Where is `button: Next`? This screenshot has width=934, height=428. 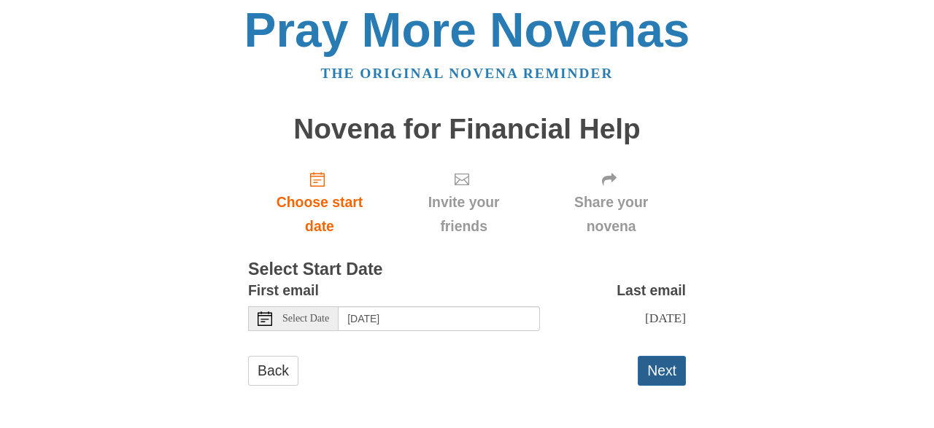
button: Next is located at coordinates (662, 371).